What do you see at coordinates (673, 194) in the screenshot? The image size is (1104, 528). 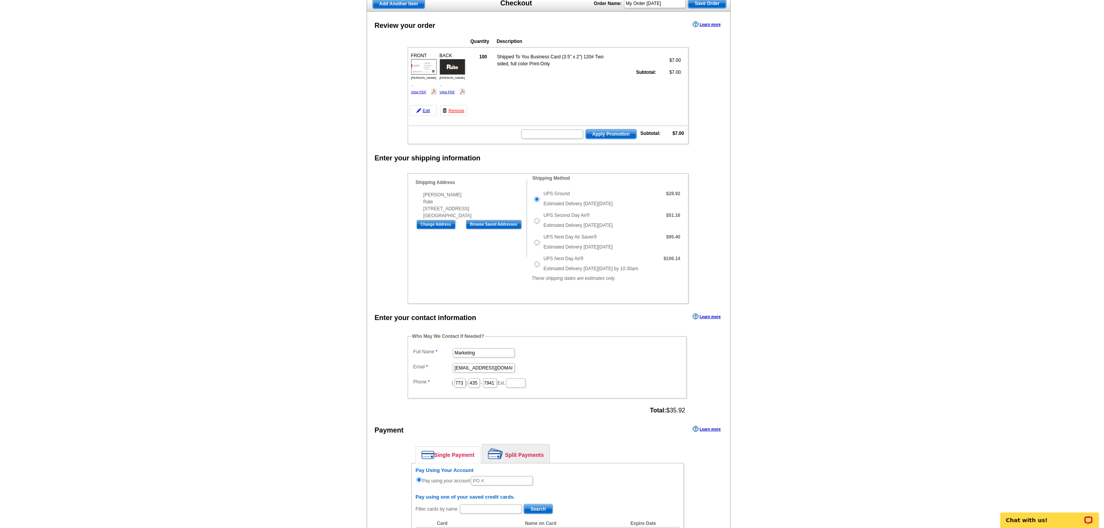 I see `strong: $28.92` at bounding box center [673, 194].